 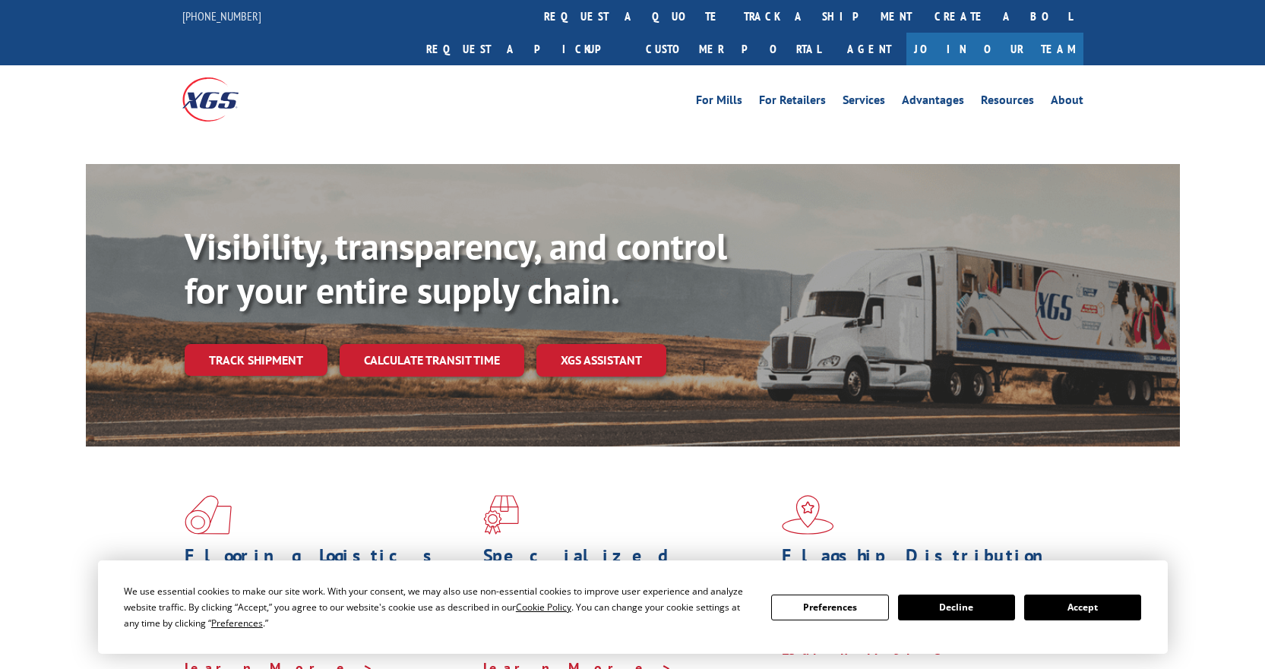 What do you see at coordinates (956, 608) in the screenshot?
I see `button: Decline` at bounding box center [956, 608].